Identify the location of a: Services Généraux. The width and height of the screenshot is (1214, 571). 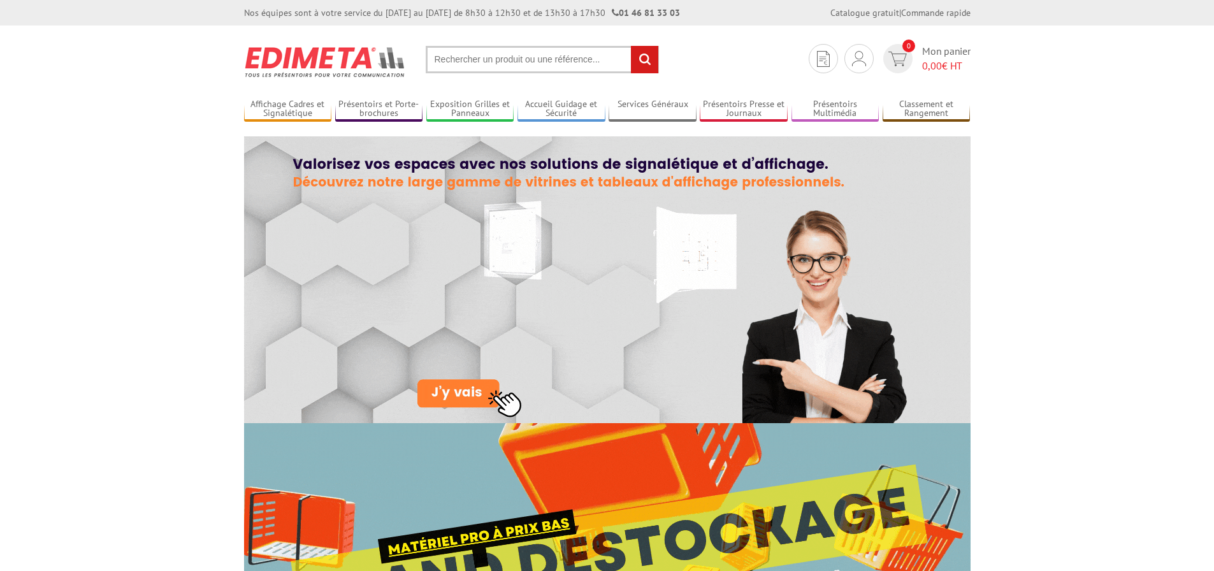
(653, 109).